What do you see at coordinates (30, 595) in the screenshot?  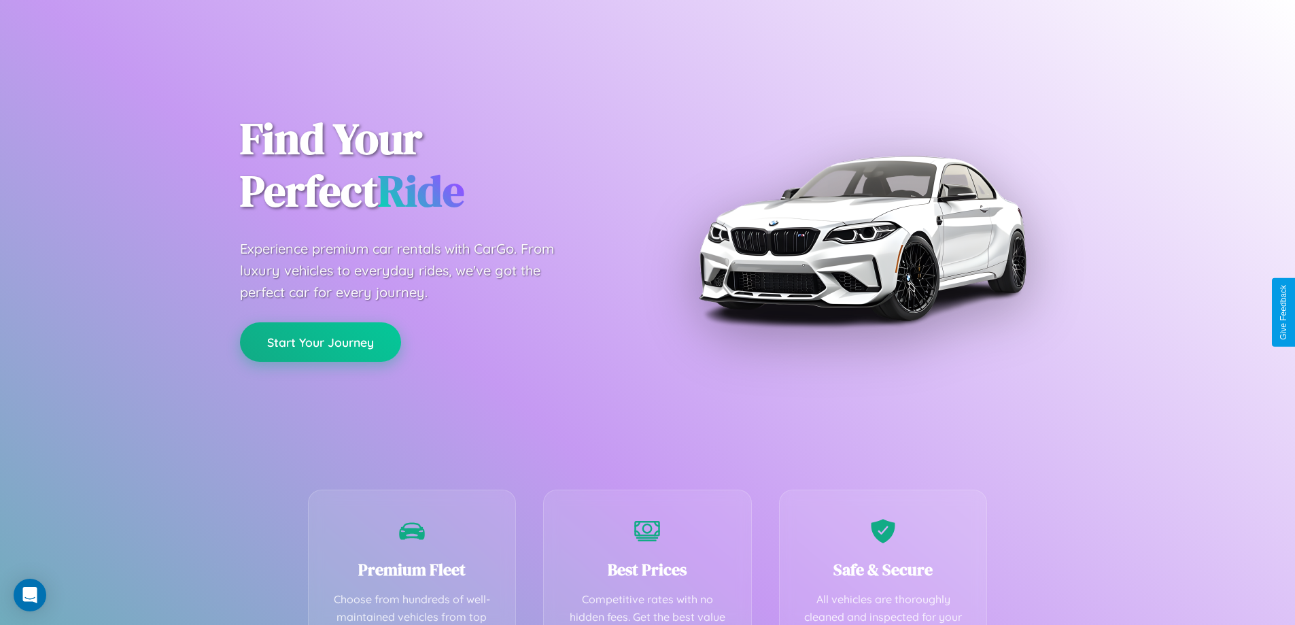 I see `div: Open Intercom Messenger` at bounding box center [30, 595].